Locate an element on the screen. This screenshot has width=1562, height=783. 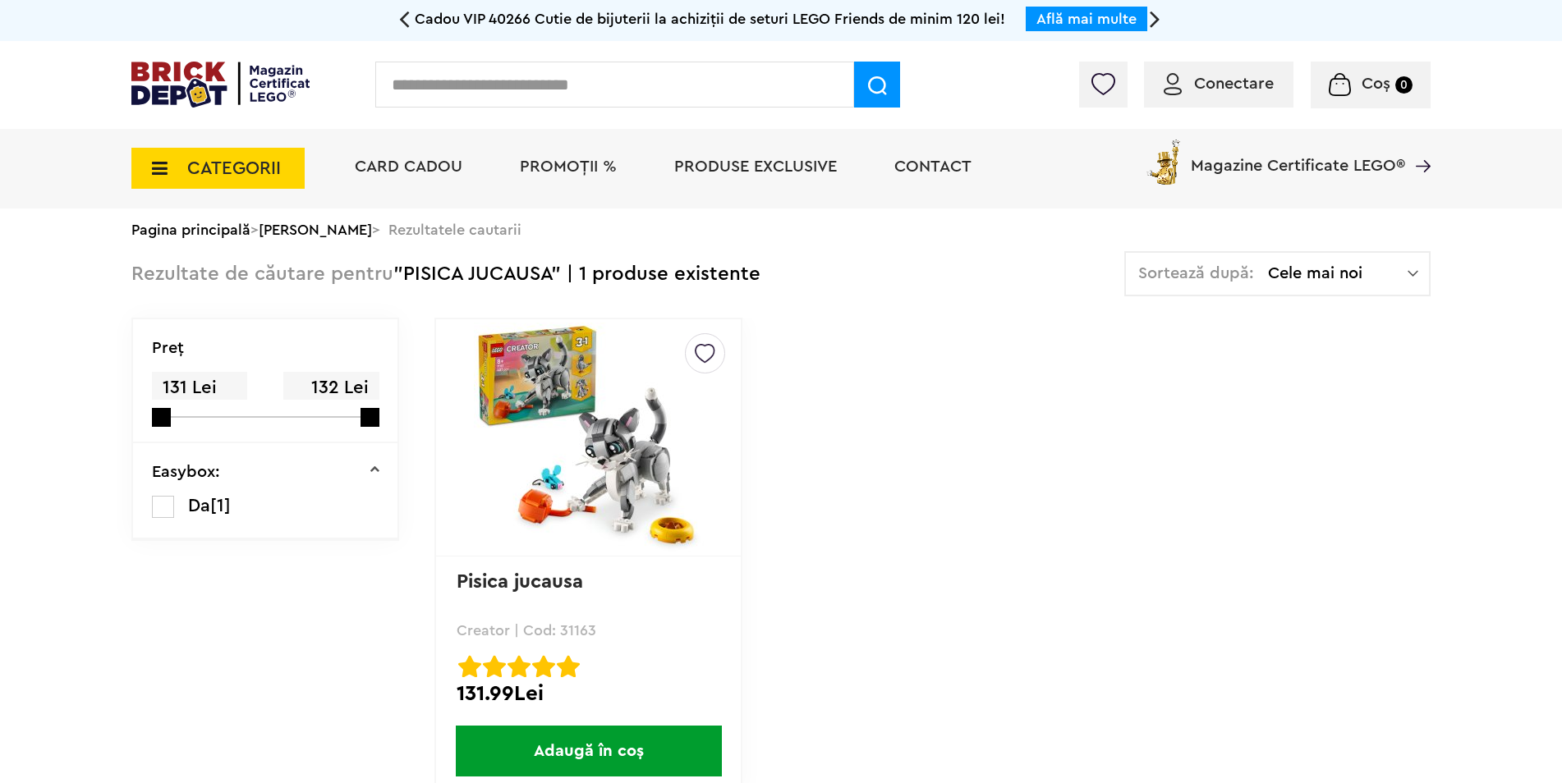
span: Card Cadou is located at coordinates (408, 167).